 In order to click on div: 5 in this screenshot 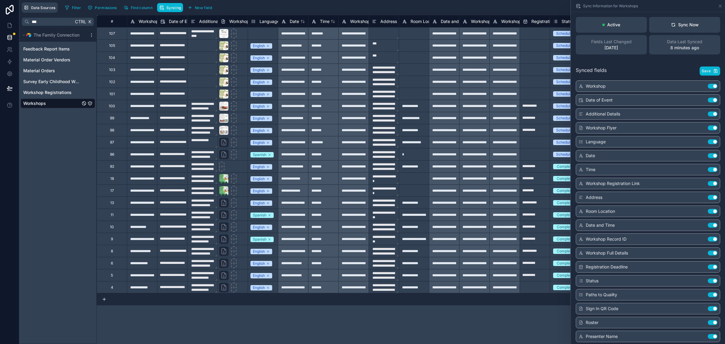, I will do `click(112, 275)`.